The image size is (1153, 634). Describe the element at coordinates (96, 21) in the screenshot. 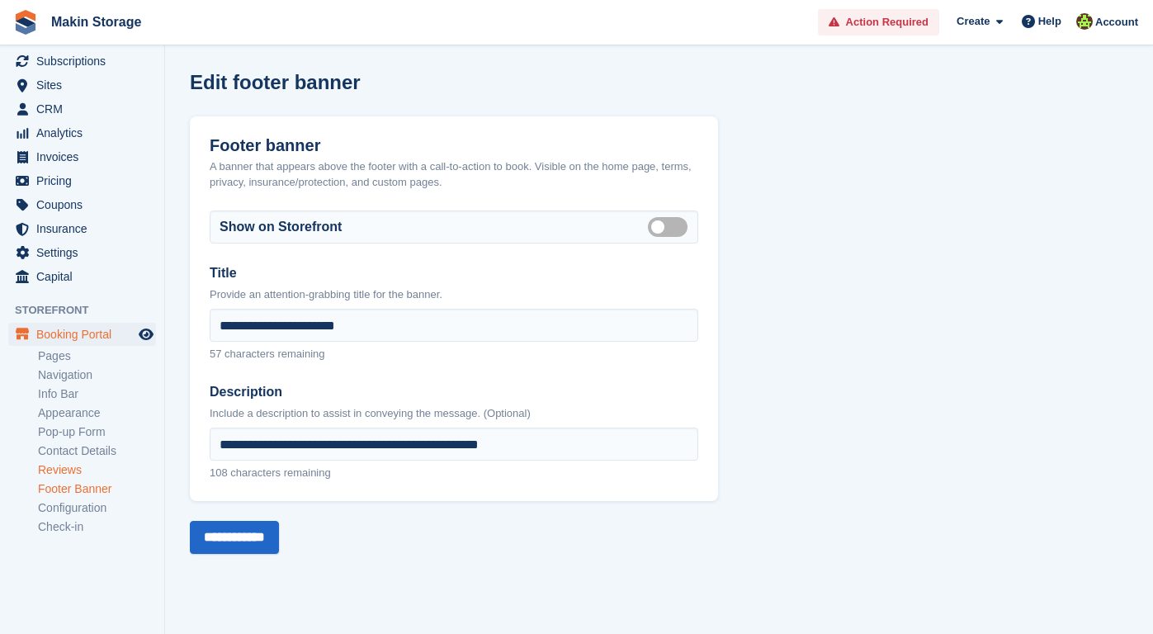

I see `a: Makin Storage` at that location.